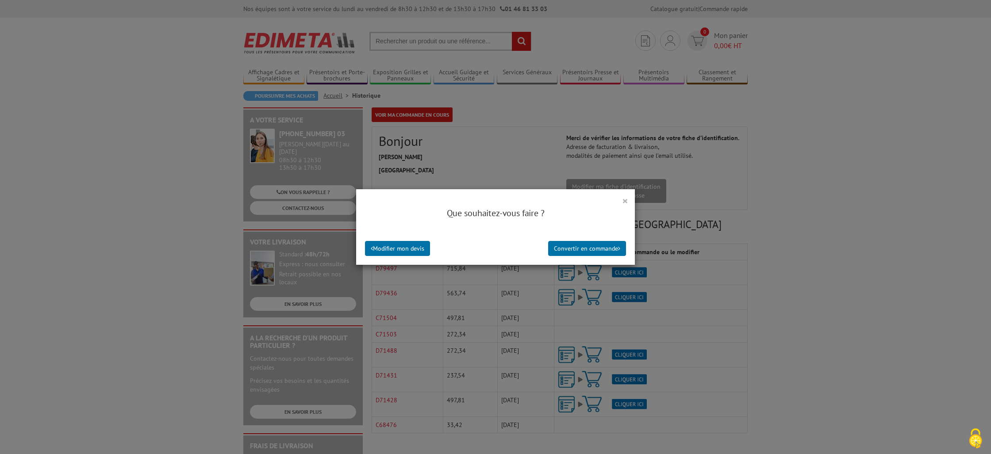 This screenshot has height=454, width=991. Describe the element at coordinates (397, 249) in the screenshot. I see `button: Modifier mon devis` at that location.